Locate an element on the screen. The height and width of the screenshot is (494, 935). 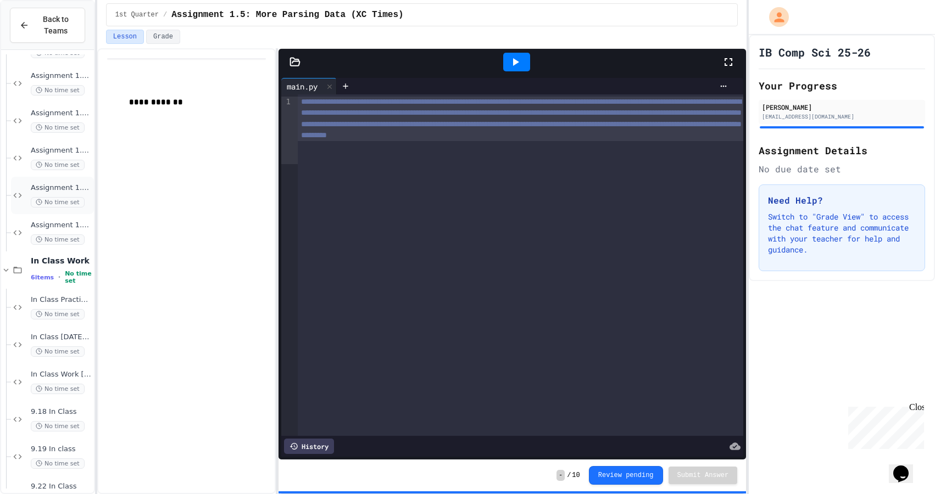
span: Assignment 1.14: More Work with IP Address Data, Part 2 is located at coordinates (61, 225).